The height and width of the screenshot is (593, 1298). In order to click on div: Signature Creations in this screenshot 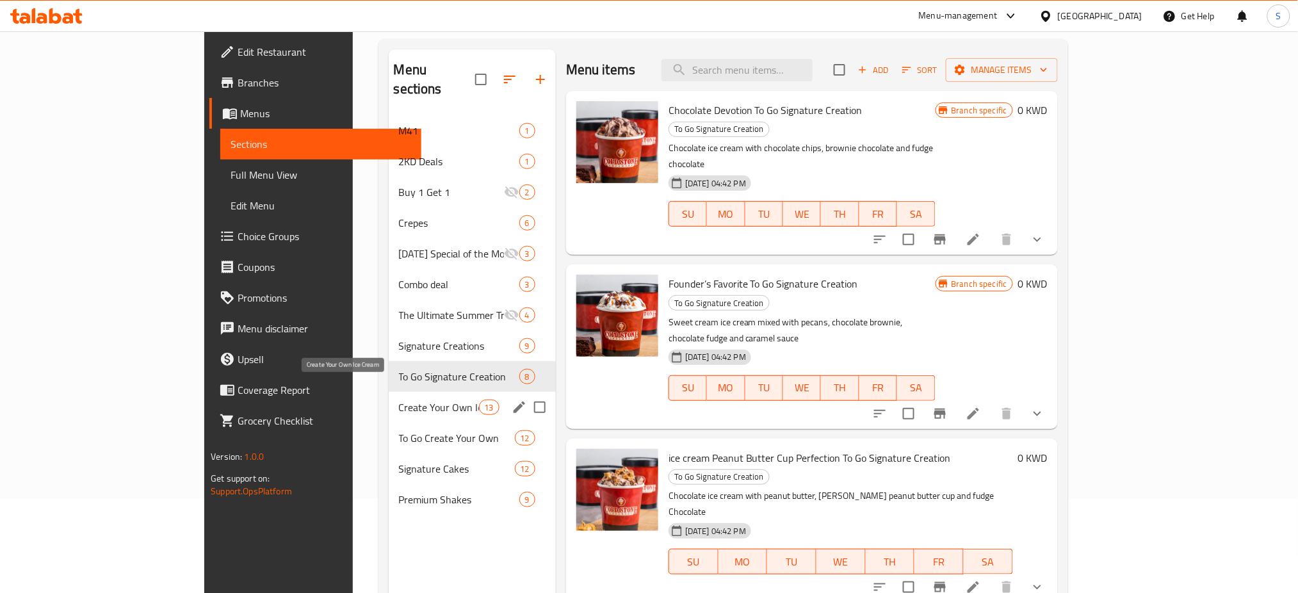, I will do `click(459, 346)`.